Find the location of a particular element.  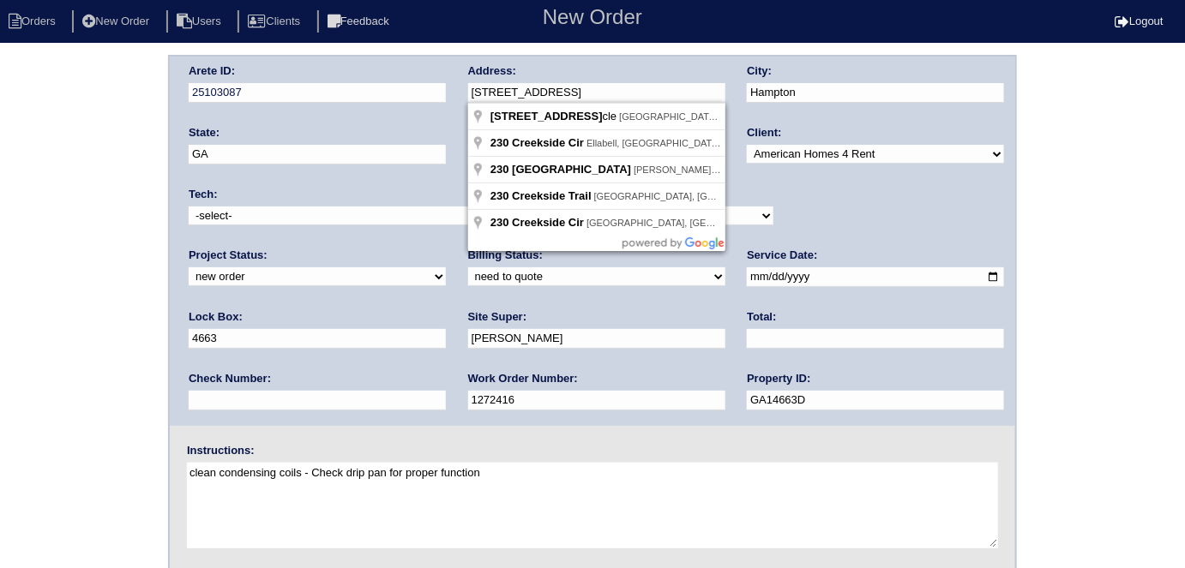

a: New Order is located at coordinates (117, 21).